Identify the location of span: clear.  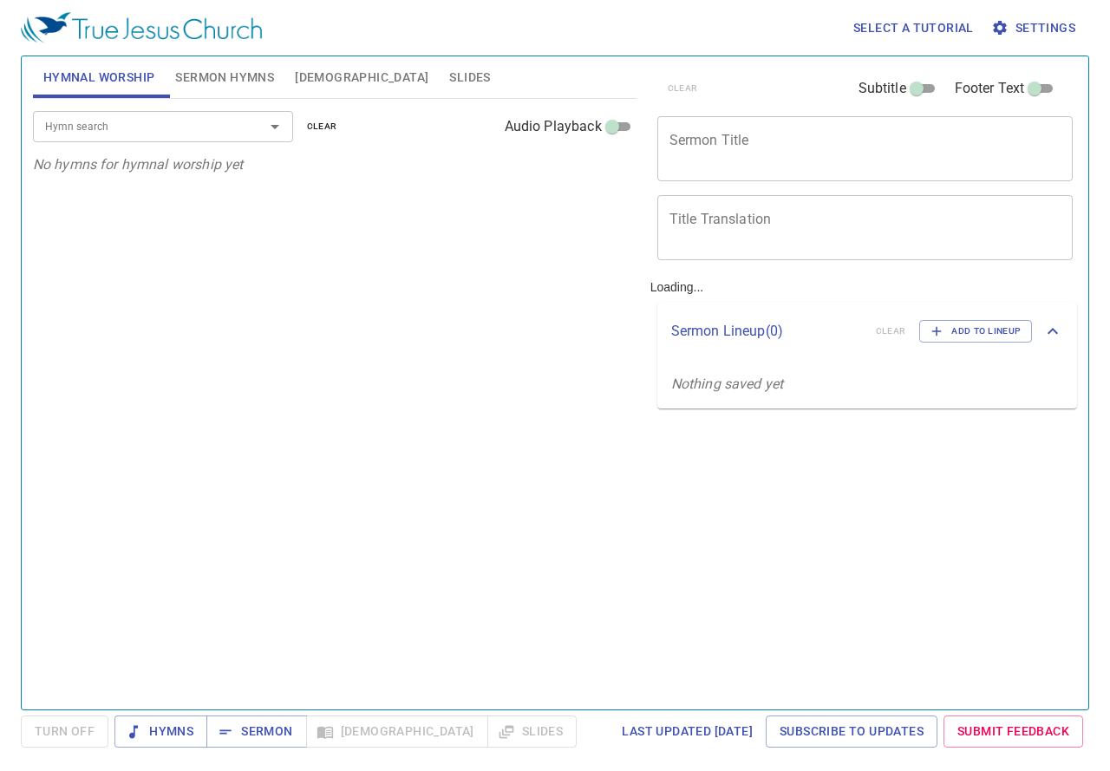
(322, 127).